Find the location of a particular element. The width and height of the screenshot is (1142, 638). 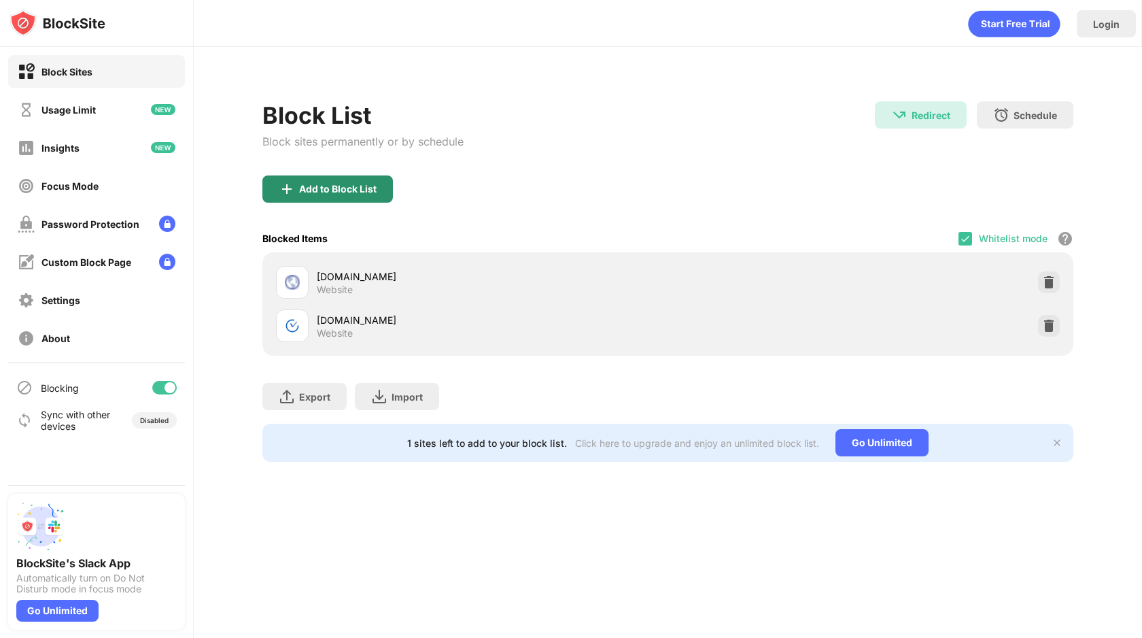

div: Click here to upgrade and enjoy an unlimited block list. is located at coordinates (697, 443).